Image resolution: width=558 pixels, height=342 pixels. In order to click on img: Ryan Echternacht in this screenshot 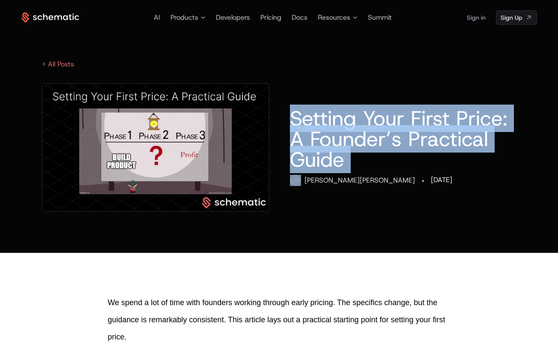, I will do `click(295, 180)`.